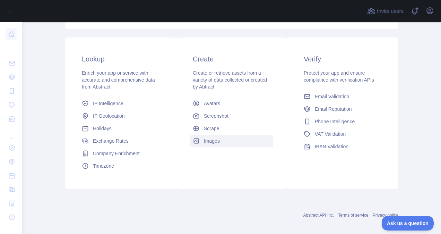 The height and width of the screenshot is (234, 441). I want to click on a: VAT Validation, so click(343, 134).